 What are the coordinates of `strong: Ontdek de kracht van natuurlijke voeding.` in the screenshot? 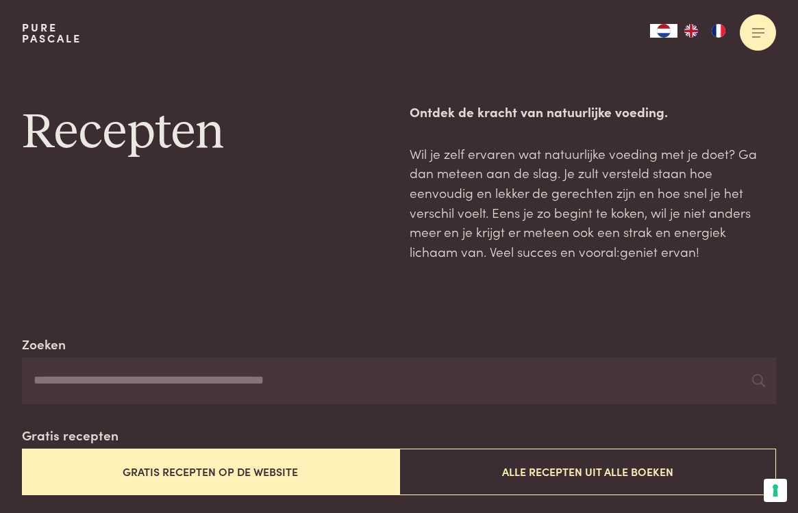 It's located at (539, 111).